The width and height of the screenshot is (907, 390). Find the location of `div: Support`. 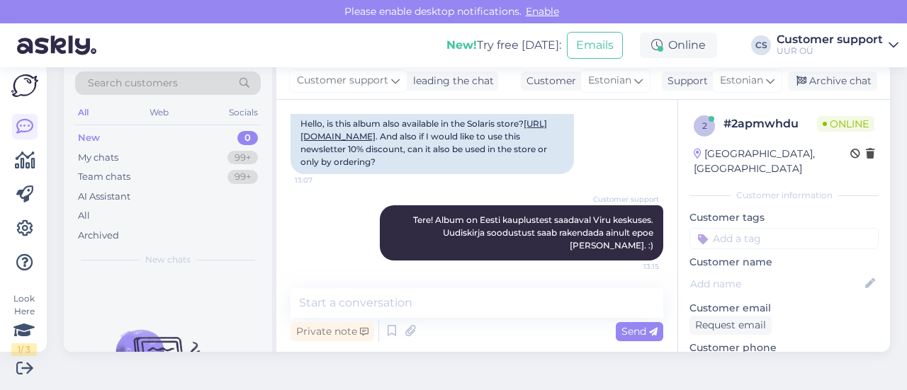

div: Support is located at coordinates (684, 81).